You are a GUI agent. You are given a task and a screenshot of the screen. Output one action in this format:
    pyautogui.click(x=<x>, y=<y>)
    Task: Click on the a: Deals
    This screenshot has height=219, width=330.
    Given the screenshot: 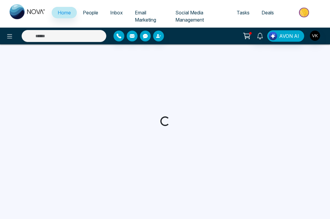 What is the action you would take?
    pyautogui.click(x=268, y=13)
    